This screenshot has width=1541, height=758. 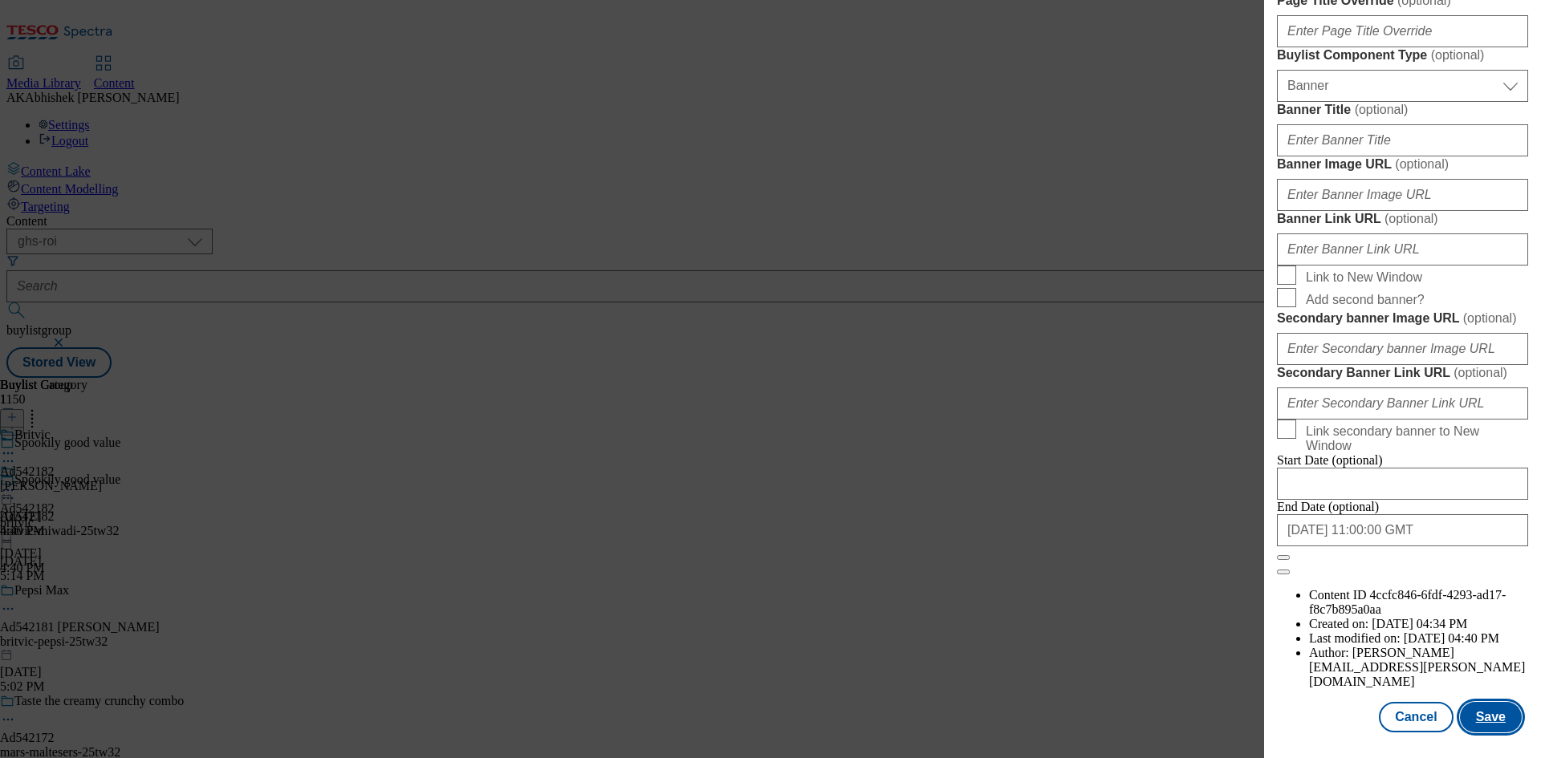 What do you see at coordinates (1402, 319) in the screenshot?
I see `label: Secondary banner Image URL` at bounding box center [1402, 319].